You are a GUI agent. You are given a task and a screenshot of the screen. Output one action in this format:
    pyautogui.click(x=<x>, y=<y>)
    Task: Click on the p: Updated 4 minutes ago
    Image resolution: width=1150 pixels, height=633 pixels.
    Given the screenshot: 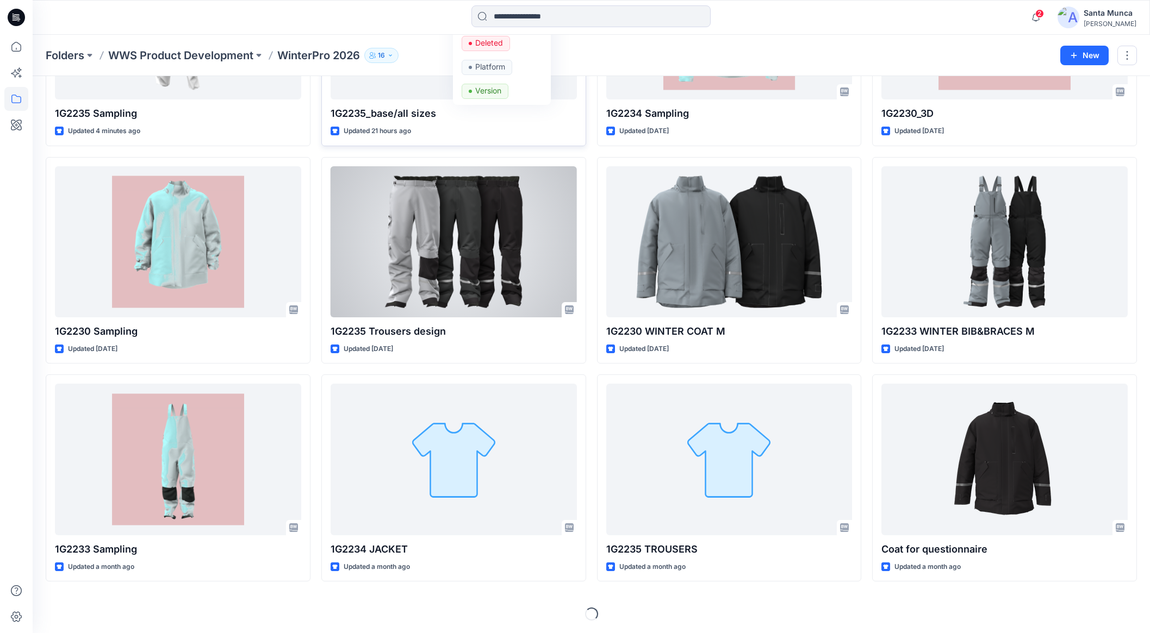 What is the action you would take?
    pyautogui.click(x=104, y=131)
    